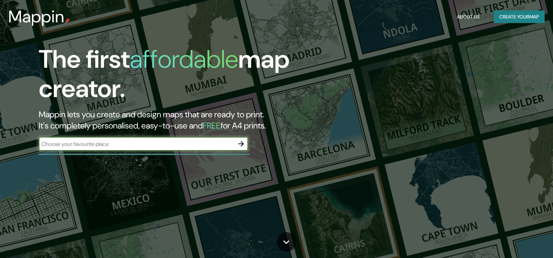 The height and width of the screenshot is (258, 553). I want to click on h1: The first map creator., so click(177, 77).